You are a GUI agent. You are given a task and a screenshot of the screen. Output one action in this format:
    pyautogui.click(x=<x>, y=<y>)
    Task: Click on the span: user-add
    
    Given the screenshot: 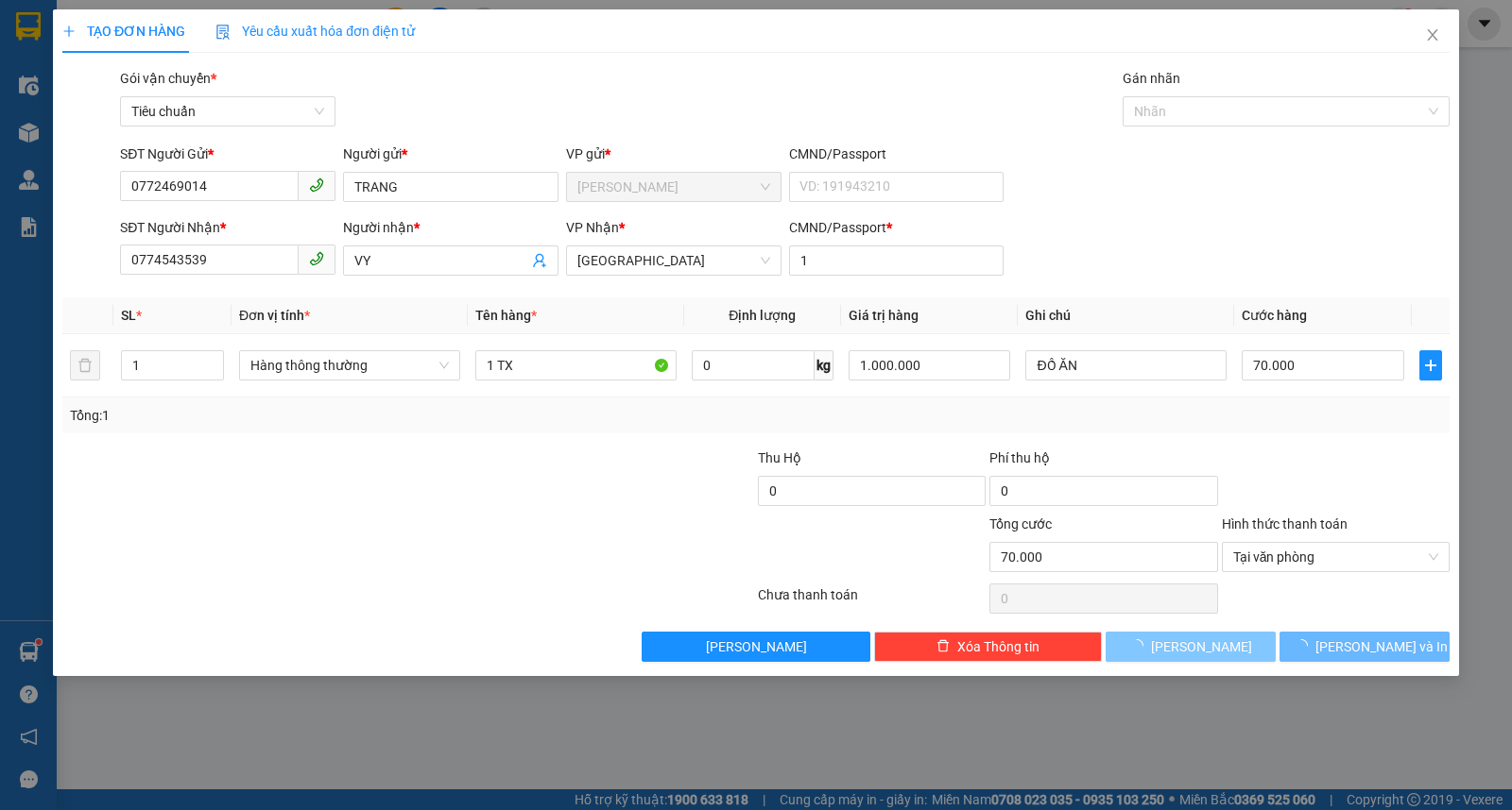 What is the action you would take?
    pyautogui.click(x=540, y=260)
    